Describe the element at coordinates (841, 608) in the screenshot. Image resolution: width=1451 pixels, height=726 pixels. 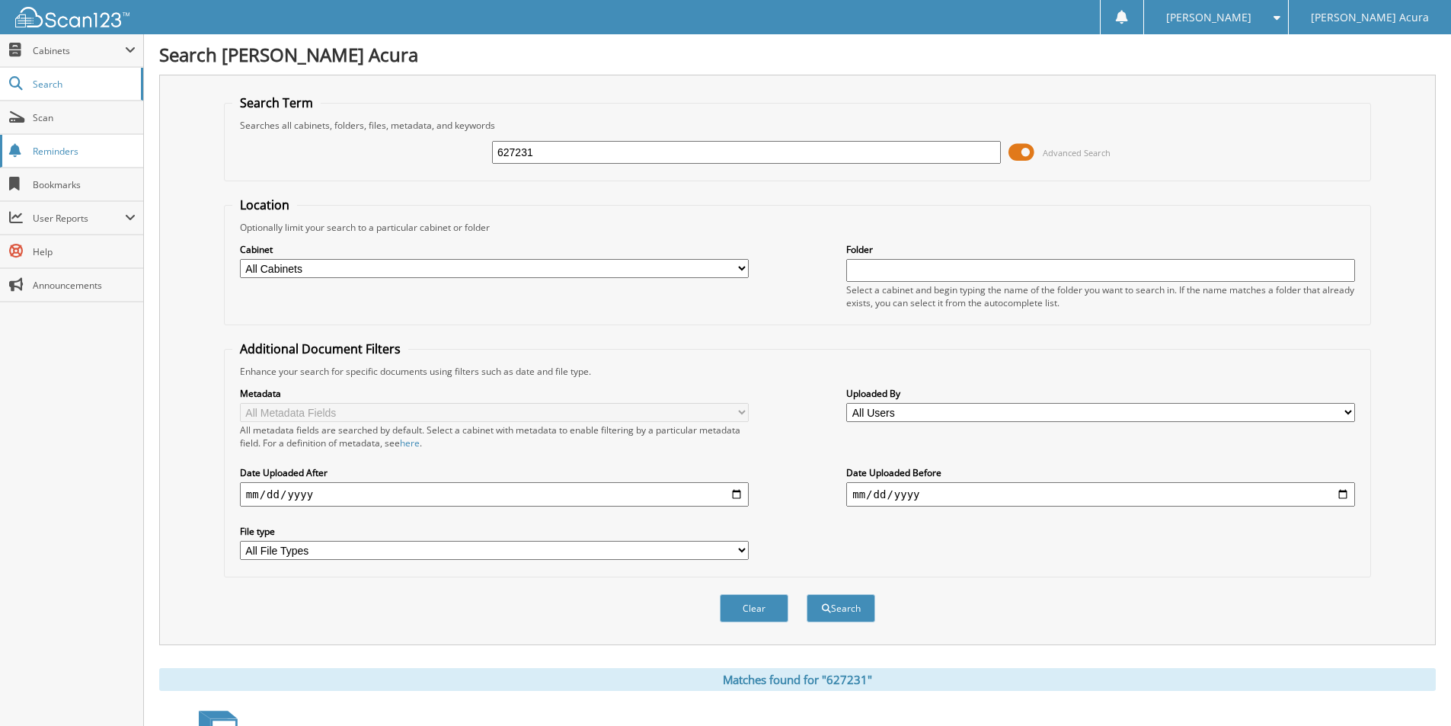
I see `button: Search` at that location.